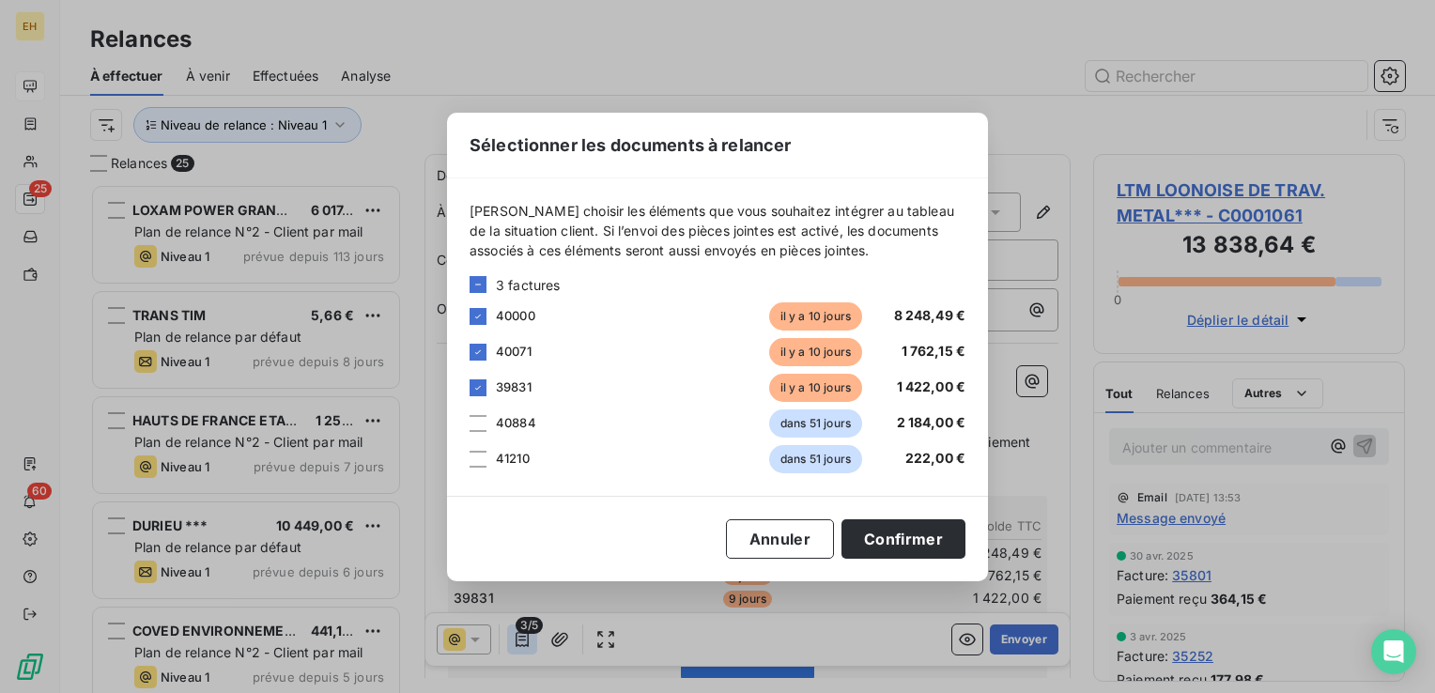 The width and height of the screenshot is (1435, 693). What do you see at coordinates (516, 316) in the screenshot?
I see `span: 40000` at bounding box center [516, 316].